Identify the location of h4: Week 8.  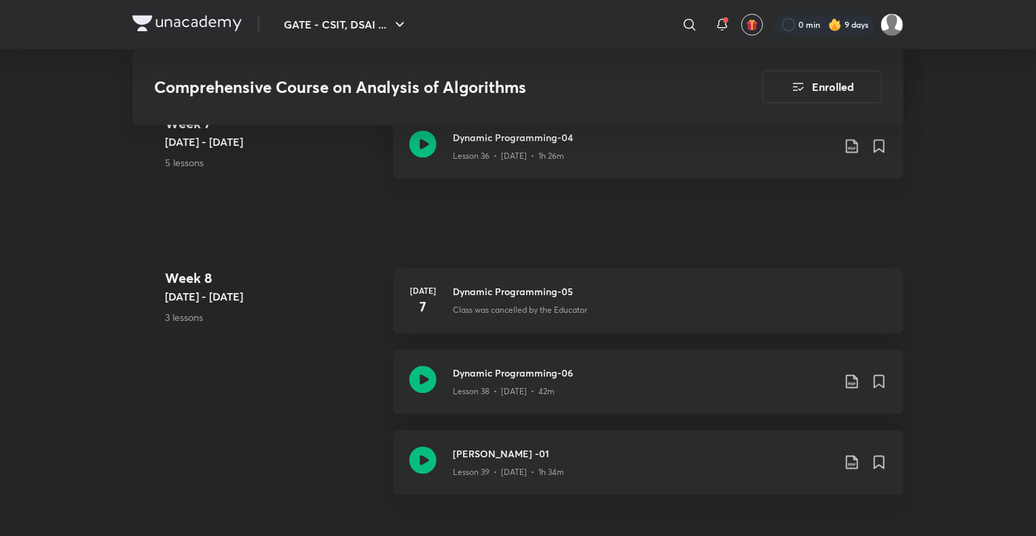
(274, 278).